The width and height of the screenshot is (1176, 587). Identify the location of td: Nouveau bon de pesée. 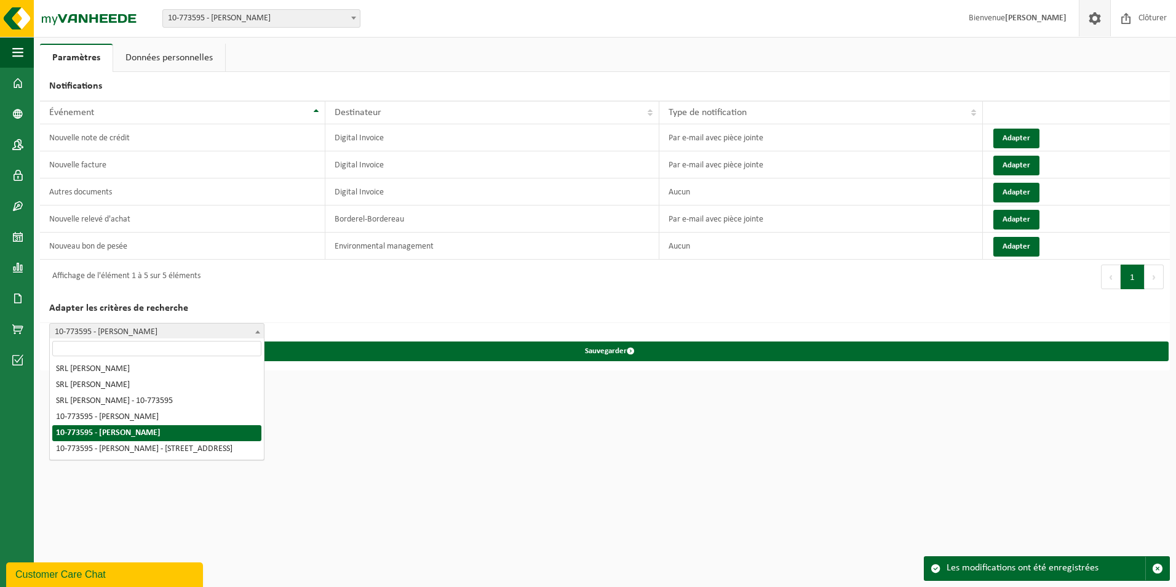
(183, 246).